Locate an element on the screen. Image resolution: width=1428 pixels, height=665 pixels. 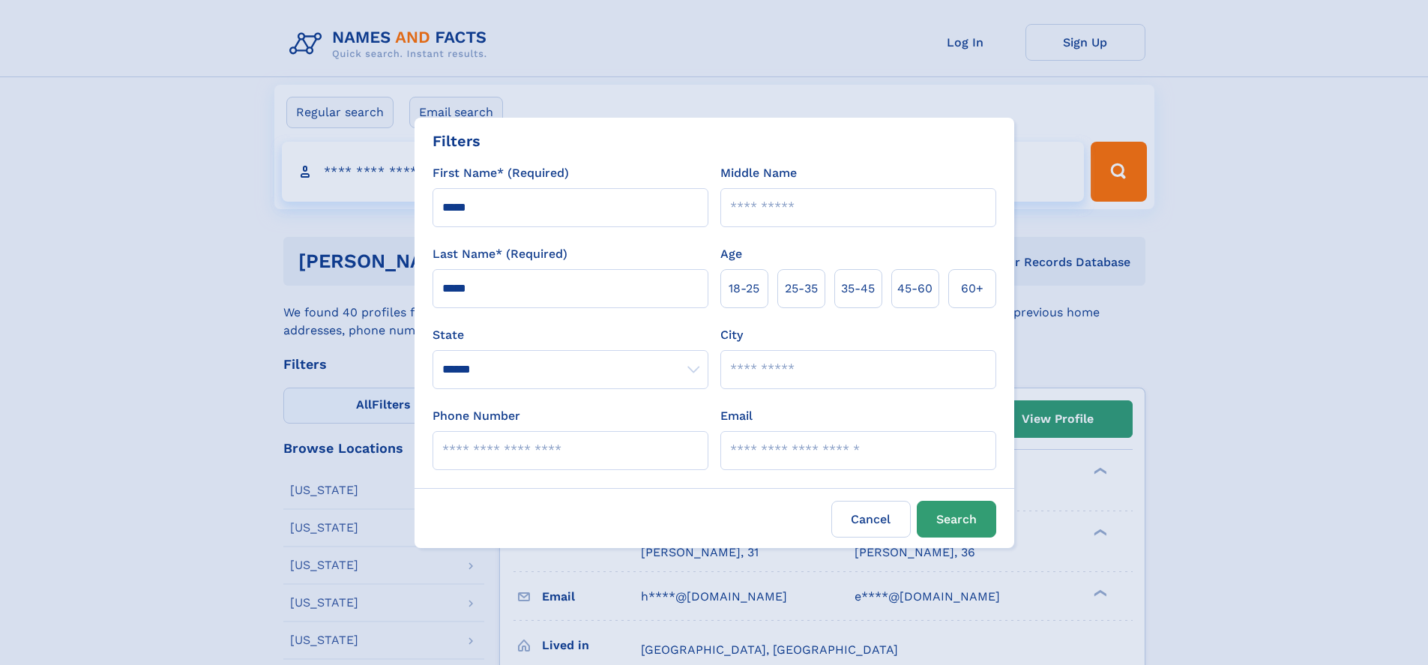
label: Email is located at coordinates (736, 416).